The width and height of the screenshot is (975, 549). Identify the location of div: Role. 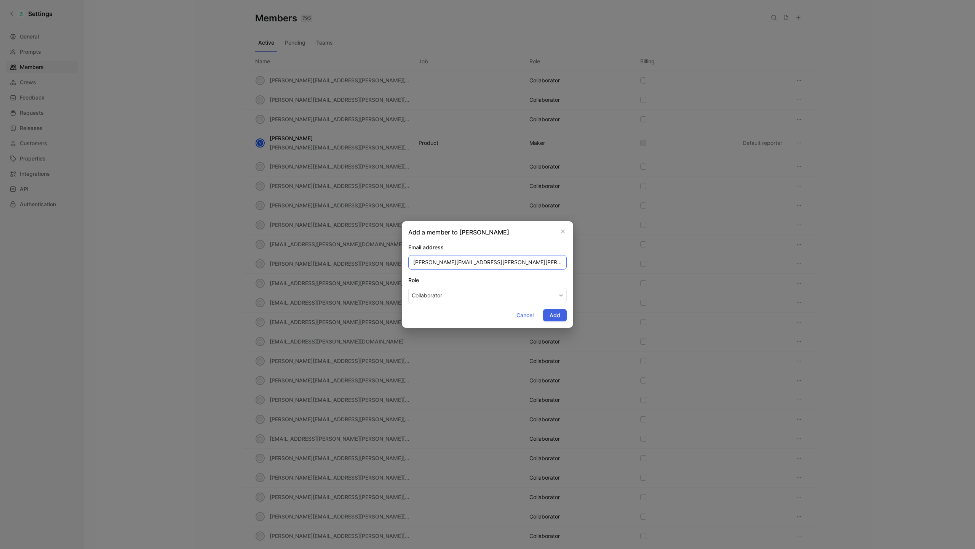
(488, 280).